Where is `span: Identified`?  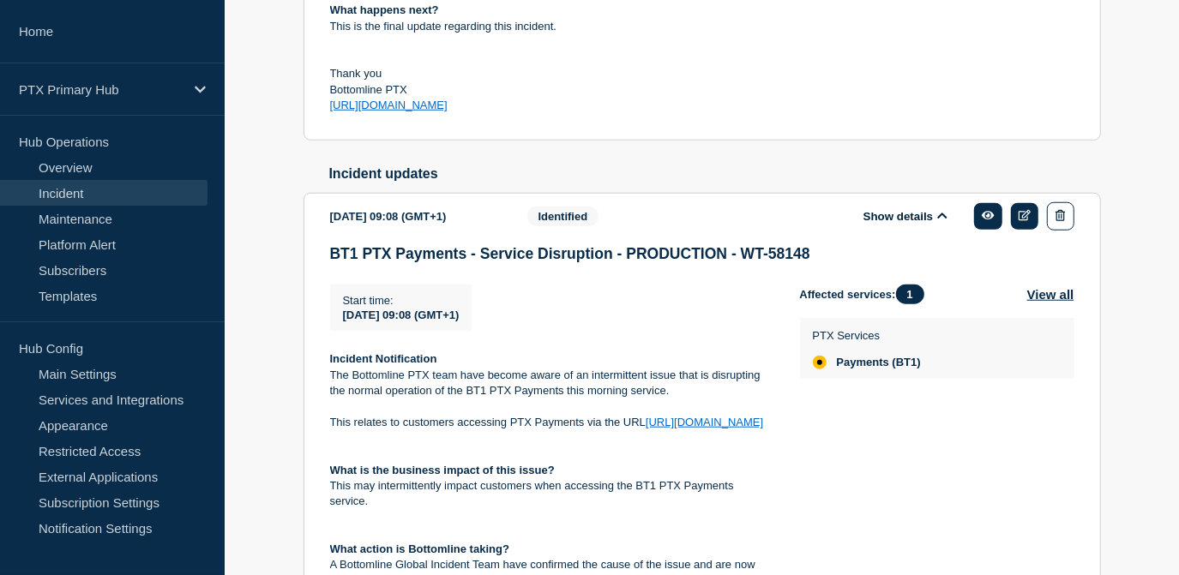
span: Identified is located at coordinates (563, 216).